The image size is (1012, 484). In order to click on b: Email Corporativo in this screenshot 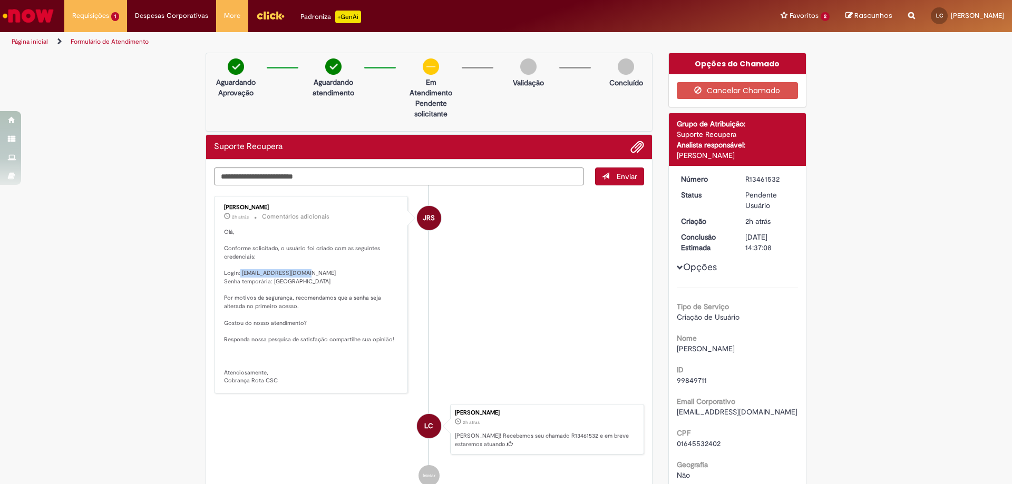, I will do `click(705, 401)`.